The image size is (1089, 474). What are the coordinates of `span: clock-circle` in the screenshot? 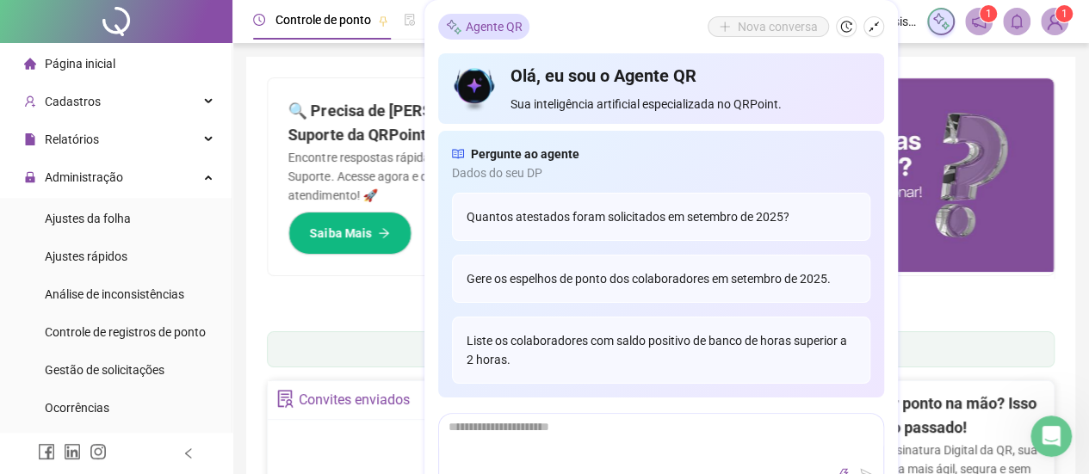 It's located at (259, 20).